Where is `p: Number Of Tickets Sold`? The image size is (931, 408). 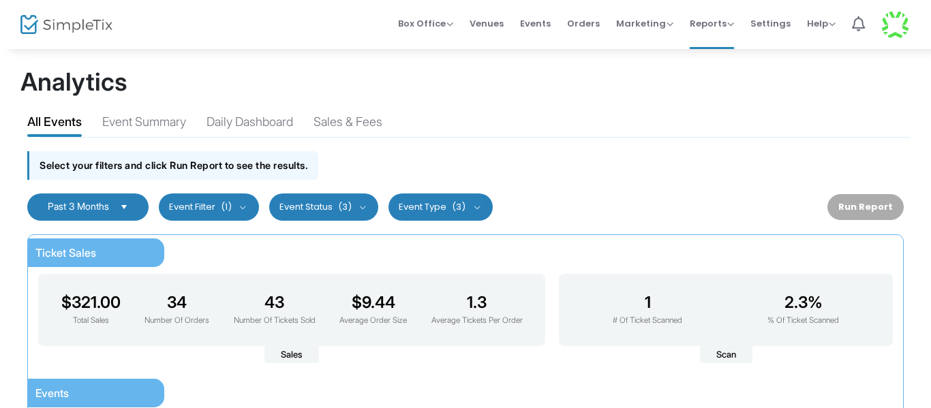 p: Number Of Tickets Sold is located at coordinates (275, 321).